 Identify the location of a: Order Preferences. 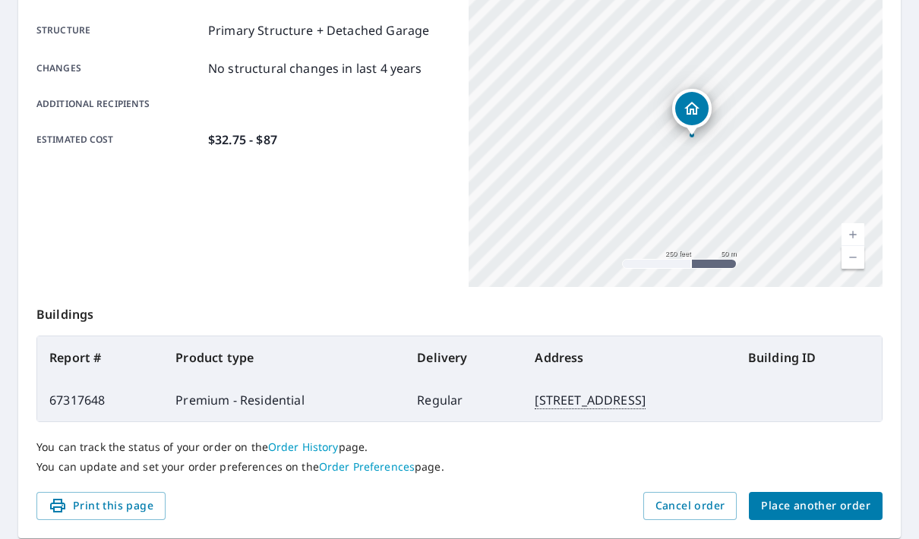
(367, 466).